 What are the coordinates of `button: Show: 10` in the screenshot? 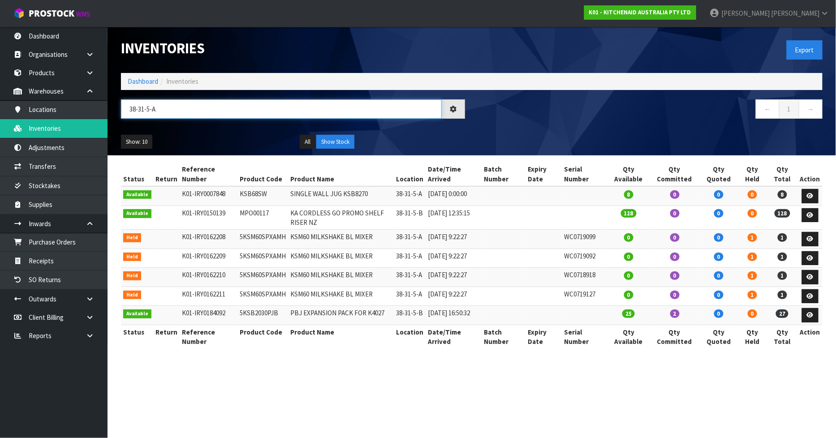 It's located at (137, 142).